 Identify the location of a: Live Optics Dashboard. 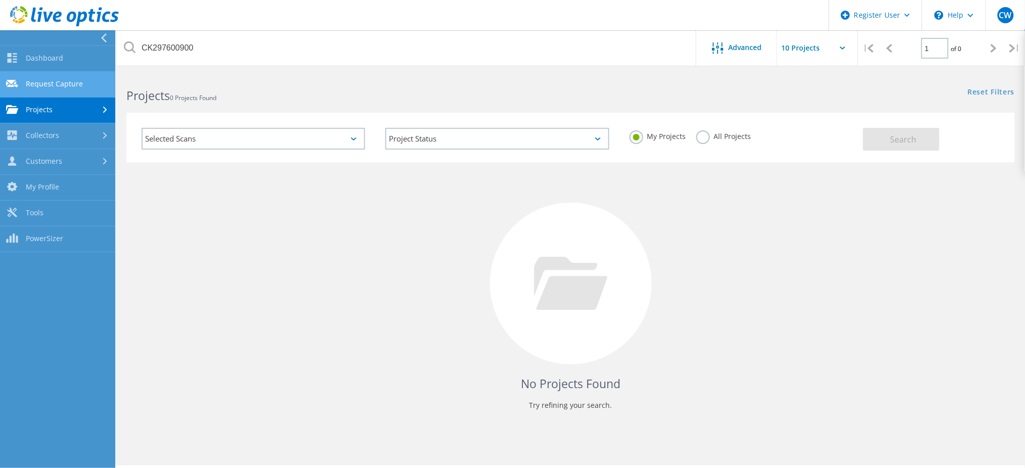
(64, 25).